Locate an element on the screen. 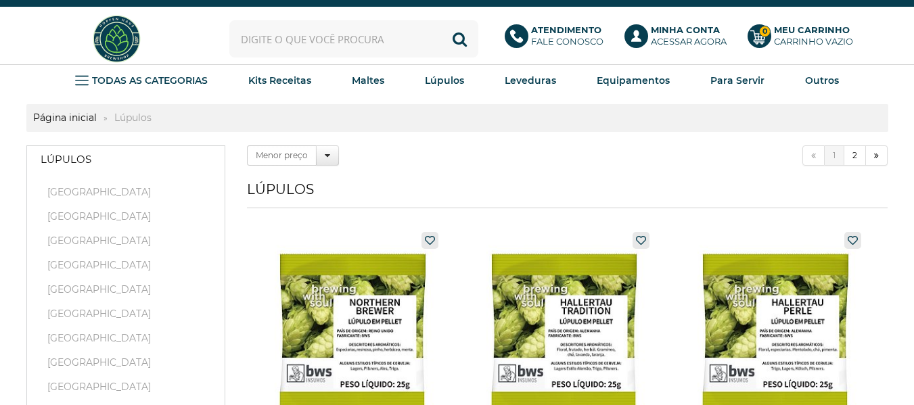 Image resolution: width=914 pixels, height=405 pixels. button: Buscar is located at coordinates (459, 39).